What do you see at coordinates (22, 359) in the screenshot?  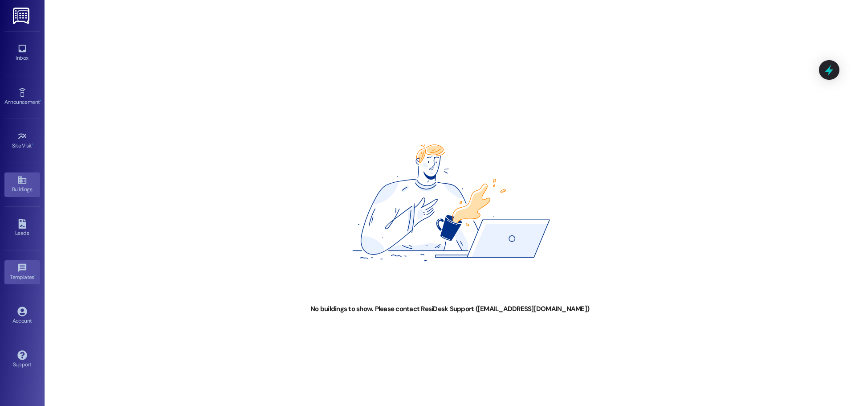 I see `a: Support` at bounding box center [22, 359].